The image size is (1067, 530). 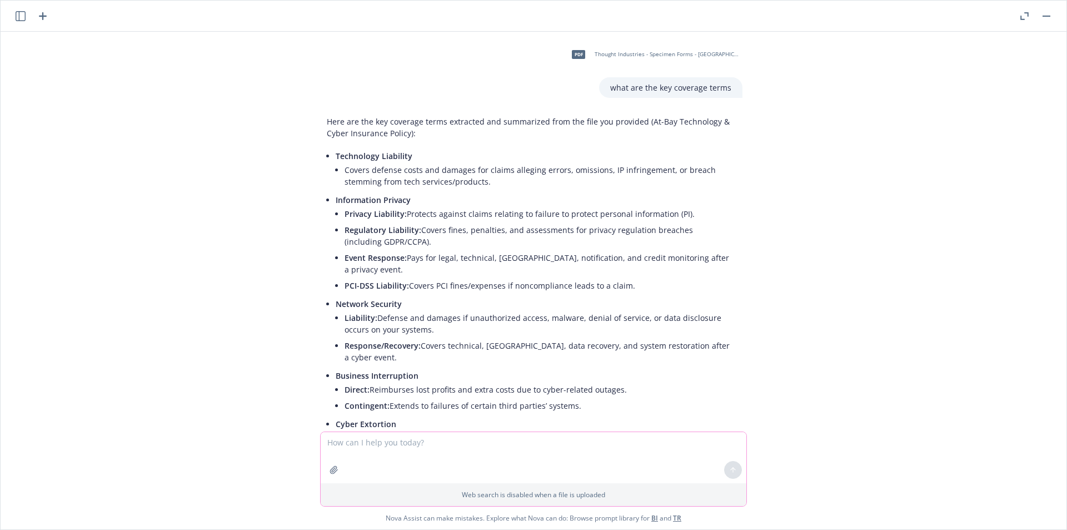 I want to click on li: Extends to failures of certain third parties’ systems., so click(x=538, y=405).